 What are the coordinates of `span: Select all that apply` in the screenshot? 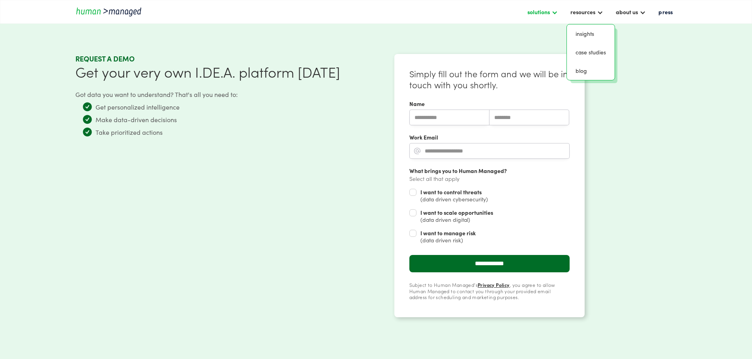 It's located at (434, 179).